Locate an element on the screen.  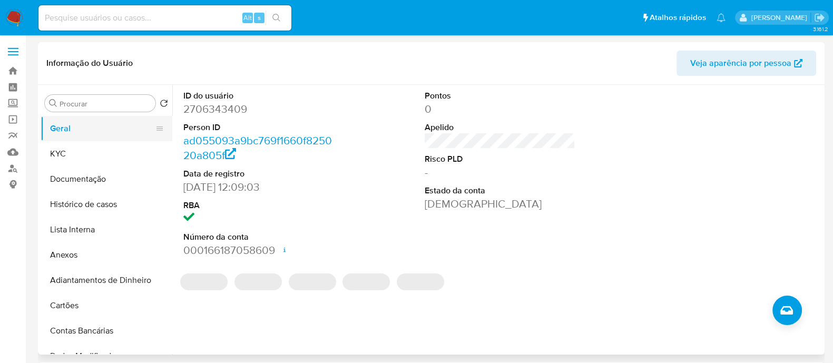
button: Documentação is located at coordinates (106, 179).